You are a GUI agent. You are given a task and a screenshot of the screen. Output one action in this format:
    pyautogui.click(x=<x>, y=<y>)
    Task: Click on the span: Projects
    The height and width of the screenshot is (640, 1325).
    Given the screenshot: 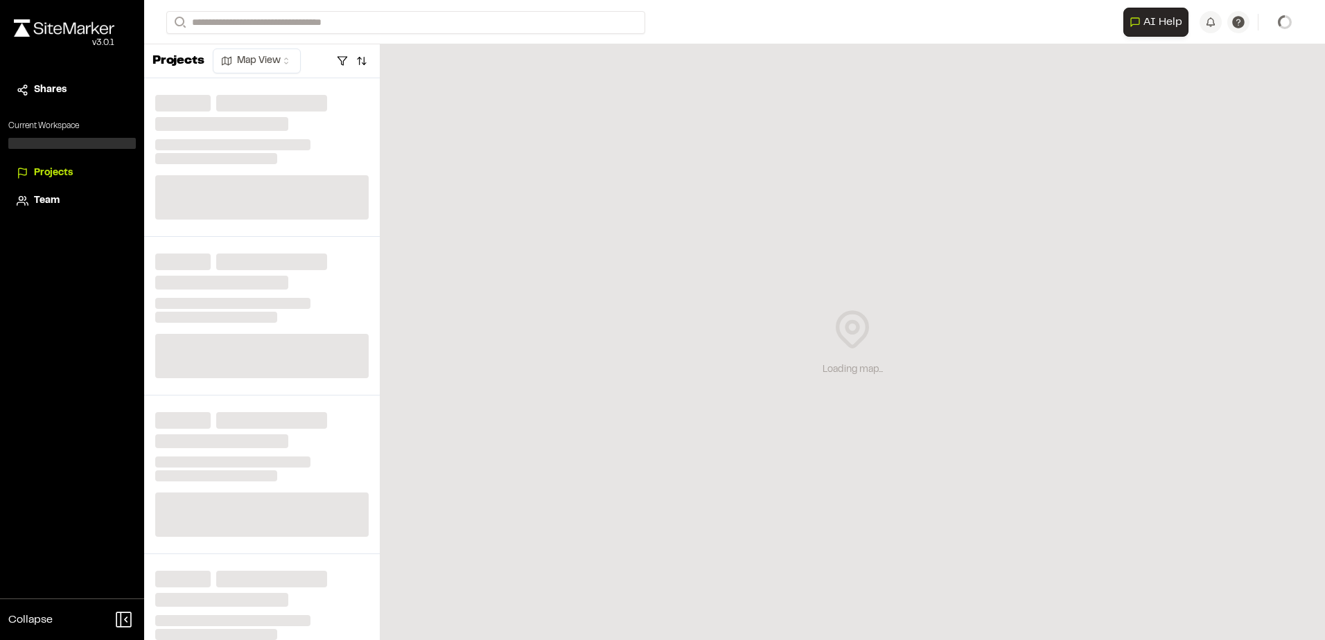 What is the action you would take?
    pyautogui.click(x=53, y=173)
    